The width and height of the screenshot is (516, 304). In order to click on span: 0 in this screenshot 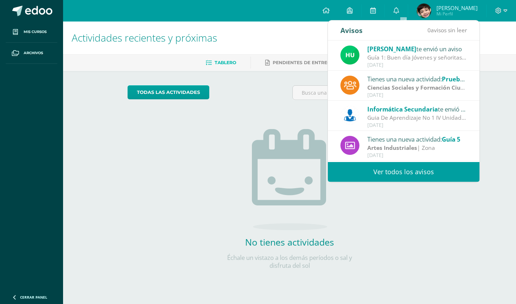, I will do `click(429, 30)`.